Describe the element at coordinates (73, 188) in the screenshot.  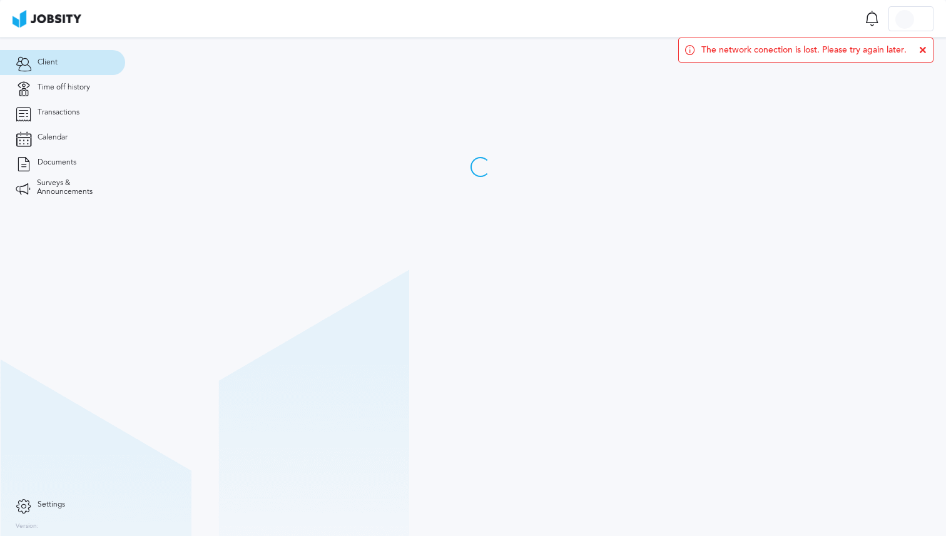
I see `span: Surveys & Announcements` at that location.